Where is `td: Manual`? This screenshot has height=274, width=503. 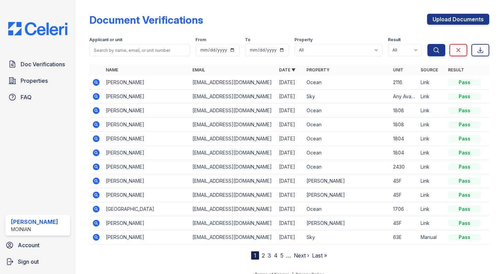 td: Manual is located at coordinates (432, 238).